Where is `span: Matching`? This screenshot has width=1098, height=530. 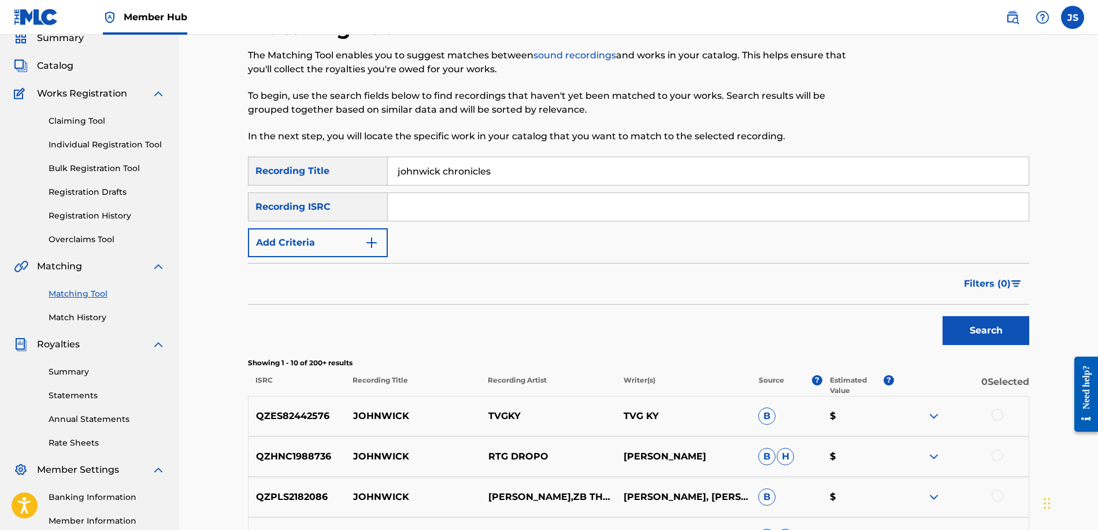 span: Matching is located at coordinates (60, 266).